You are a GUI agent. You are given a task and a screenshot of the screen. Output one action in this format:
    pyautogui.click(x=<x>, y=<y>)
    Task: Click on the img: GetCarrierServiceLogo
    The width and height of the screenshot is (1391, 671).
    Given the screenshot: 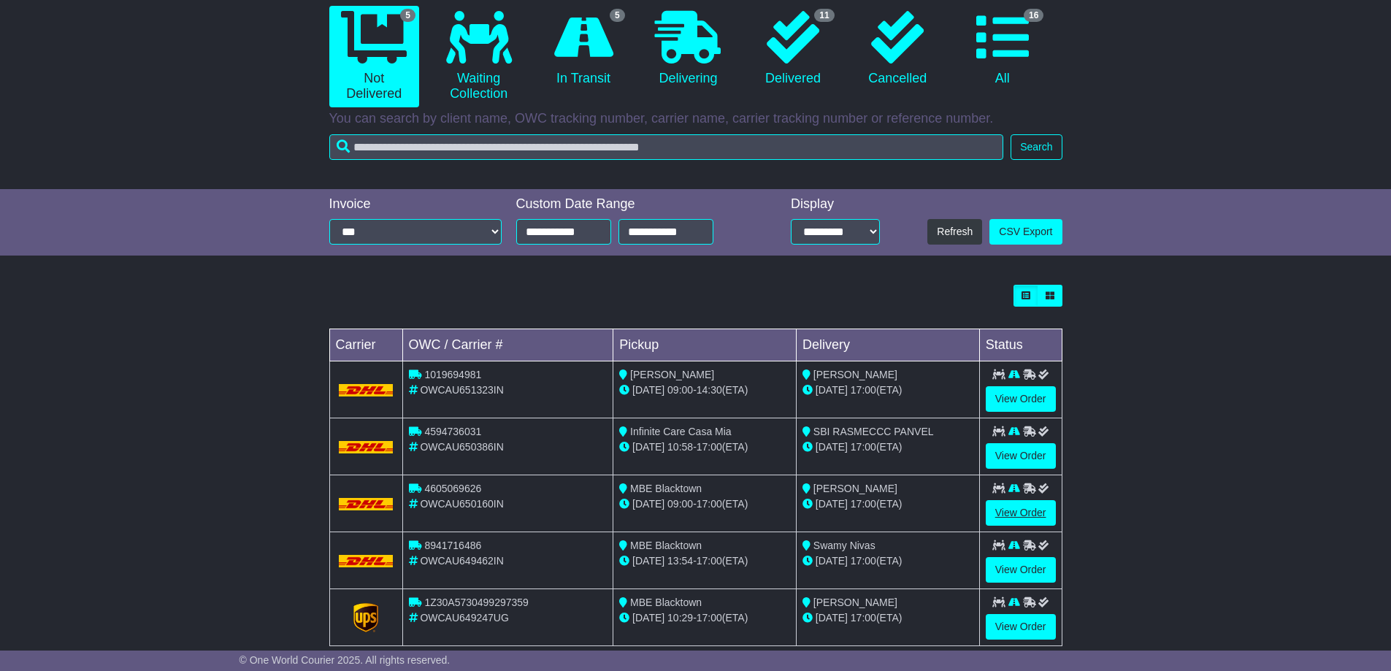 What is the action you would take?
    pyautogui.click(x=366, y=618)
    